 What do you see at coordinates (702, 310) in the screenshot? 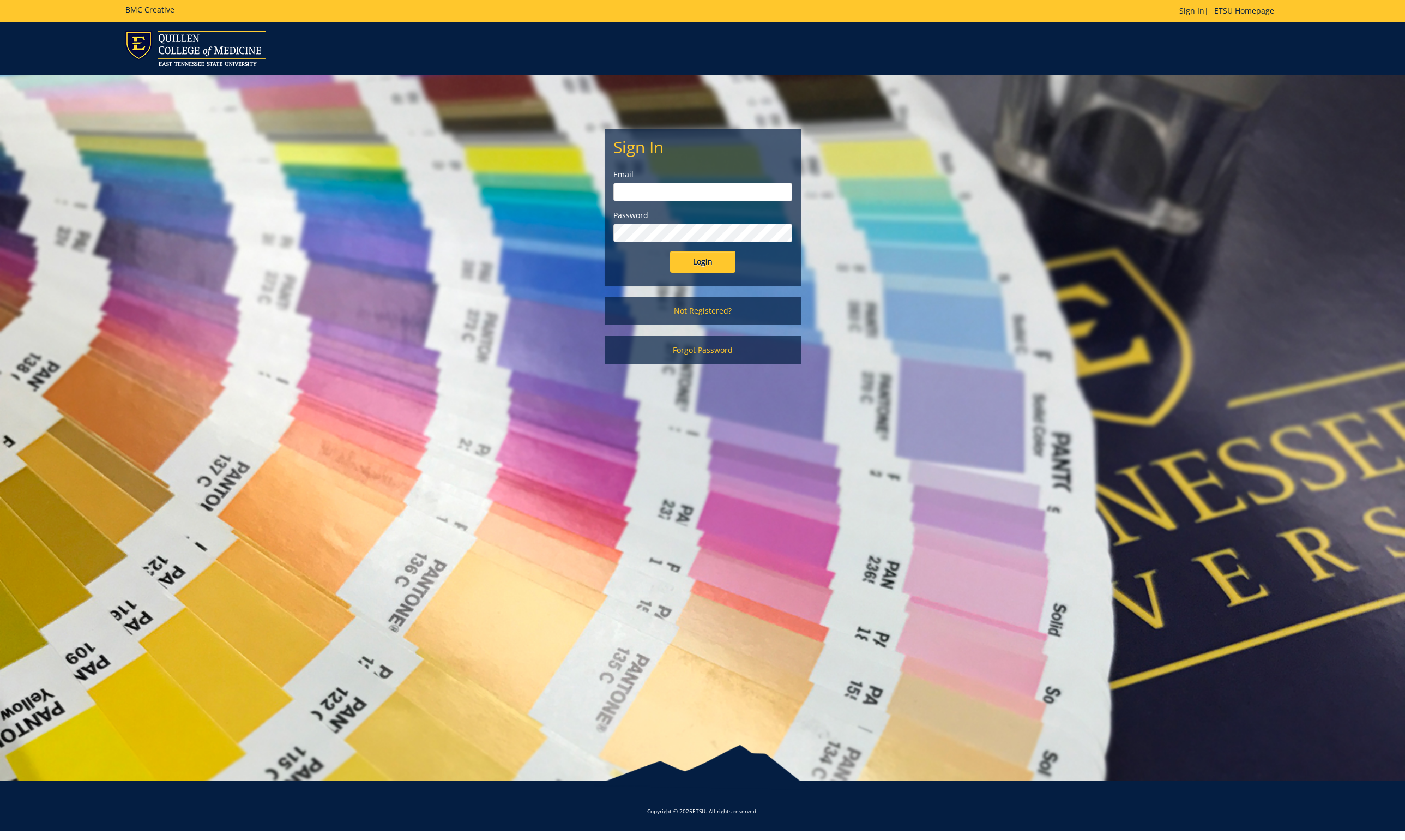
I see `a: Not Registered?` at bounding box center [702, 310].